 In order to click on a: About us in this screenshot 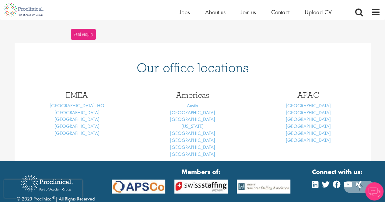, I will do `click(215, 12)`.